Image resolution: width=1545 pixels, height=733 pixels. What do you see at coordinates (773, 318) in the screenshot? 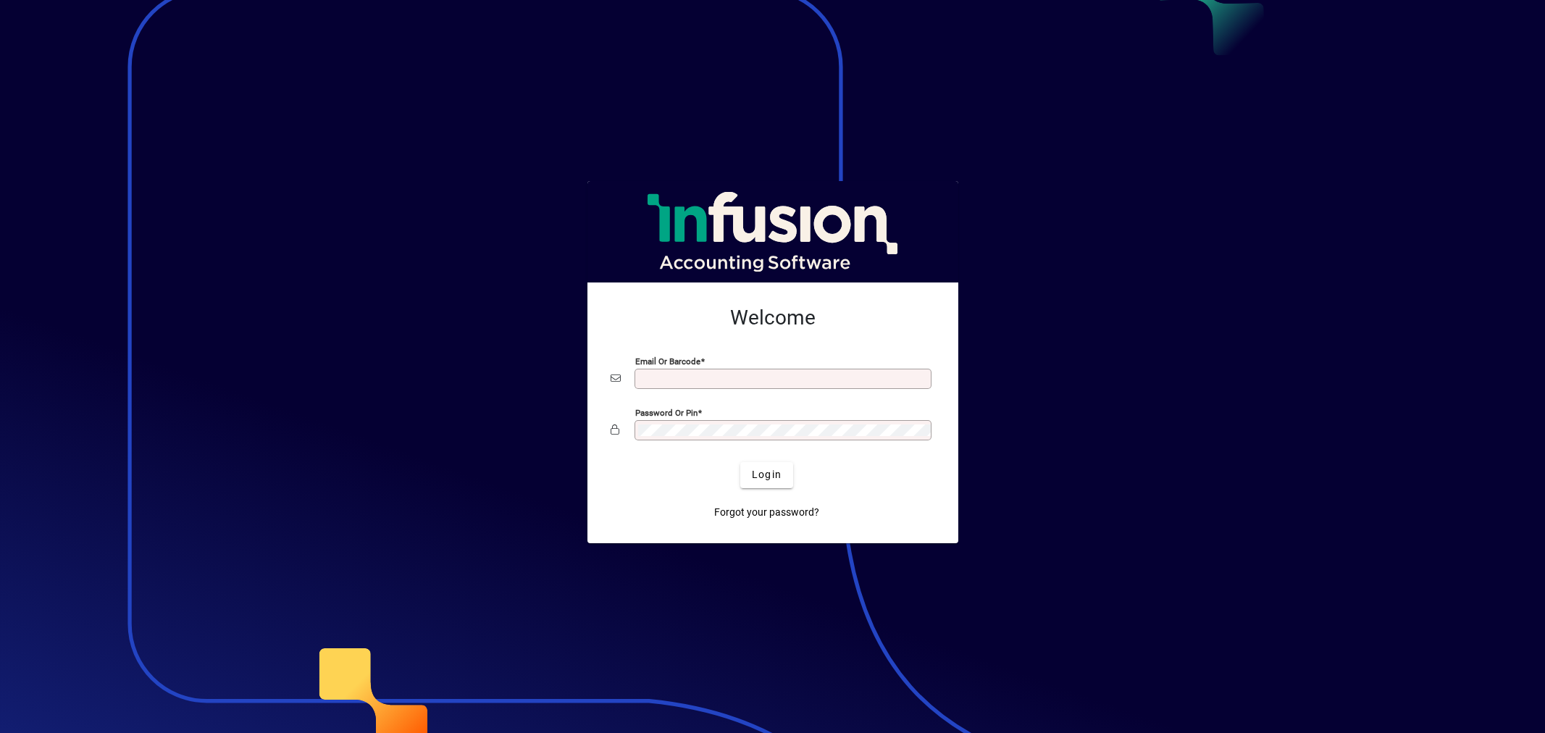
I see `h2: Welcome` at bounding box center [773, 318].